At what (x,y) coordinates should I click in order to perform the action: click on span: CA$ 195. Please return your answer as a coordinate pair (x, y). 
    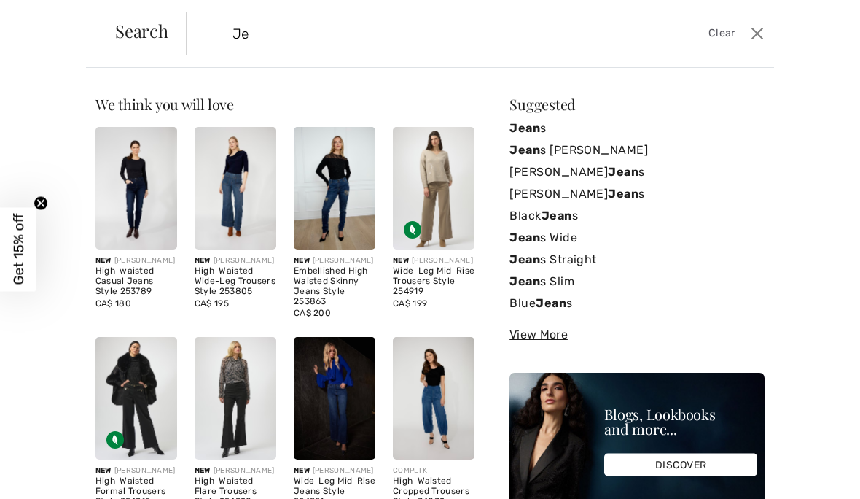
    Looking at the image, I should click on (211, 303).